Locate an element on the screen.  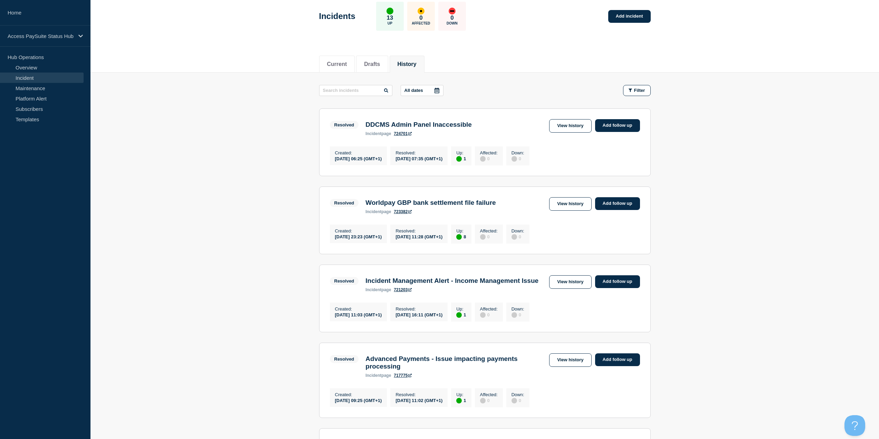
h3: Advanced Payments - Issue impacting payments processing is located at coordinates (455, 363).